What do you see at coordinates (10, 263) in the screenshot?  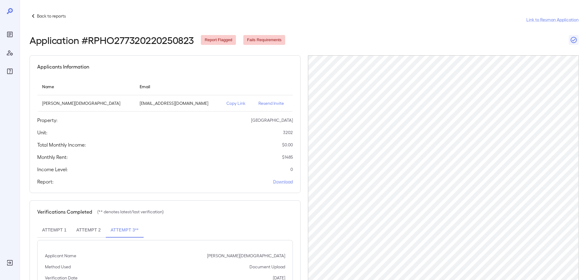 I see `div: Log Out` at bounding box center [10, 263].